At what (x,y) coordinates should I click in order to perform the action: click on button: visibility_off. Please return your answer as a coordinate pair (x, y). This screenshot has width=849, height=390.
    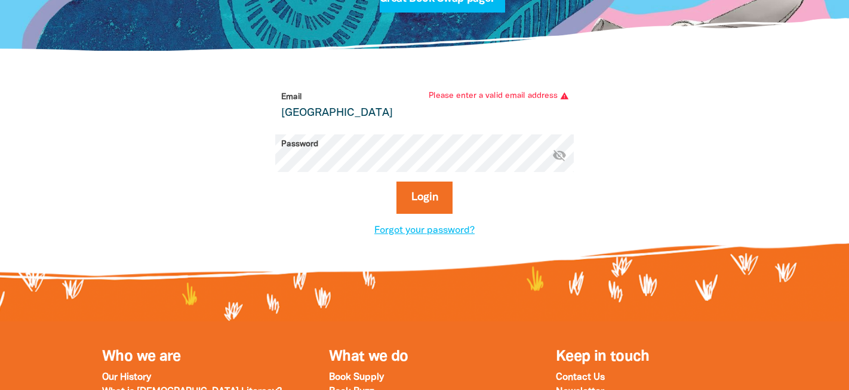
    Looking at the image, I should click on (559, 156).